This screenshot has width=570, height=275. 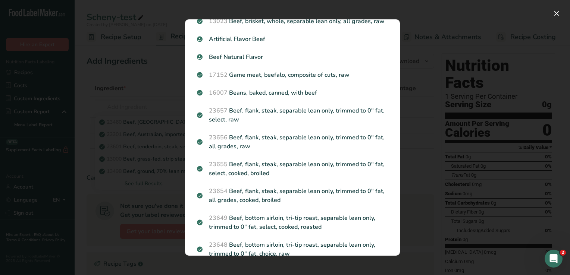 I want to click on p: Beans, baked, canned, with beef, so click(x=292, y=93).